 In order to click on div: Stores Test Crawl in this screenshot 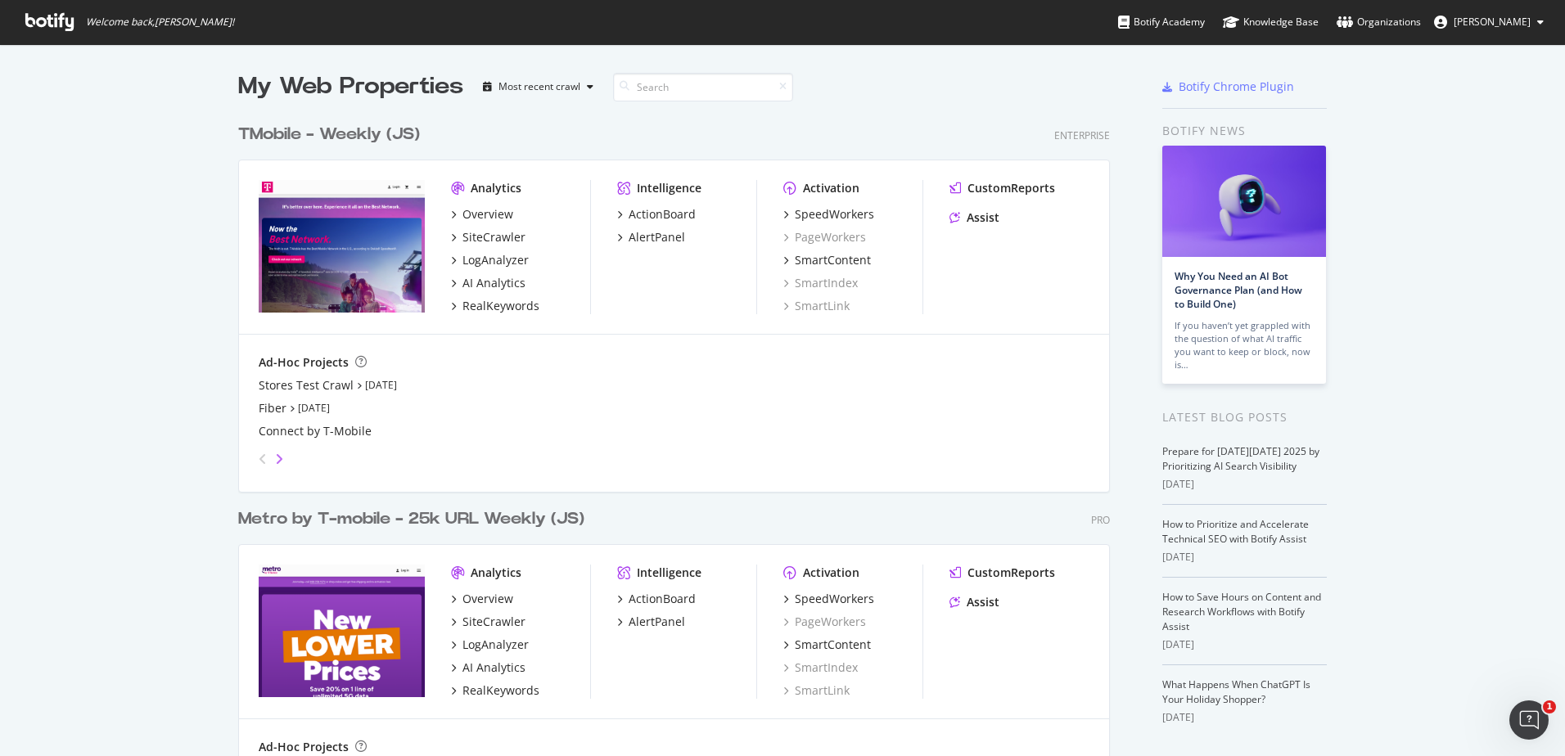, I will do `click(306, 386)`.